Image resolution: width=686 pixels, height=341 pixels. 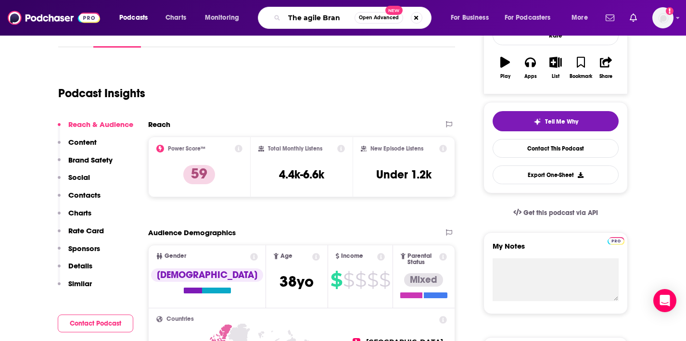 I want to click on h2: Power Score™, so click(x=187, y=149).